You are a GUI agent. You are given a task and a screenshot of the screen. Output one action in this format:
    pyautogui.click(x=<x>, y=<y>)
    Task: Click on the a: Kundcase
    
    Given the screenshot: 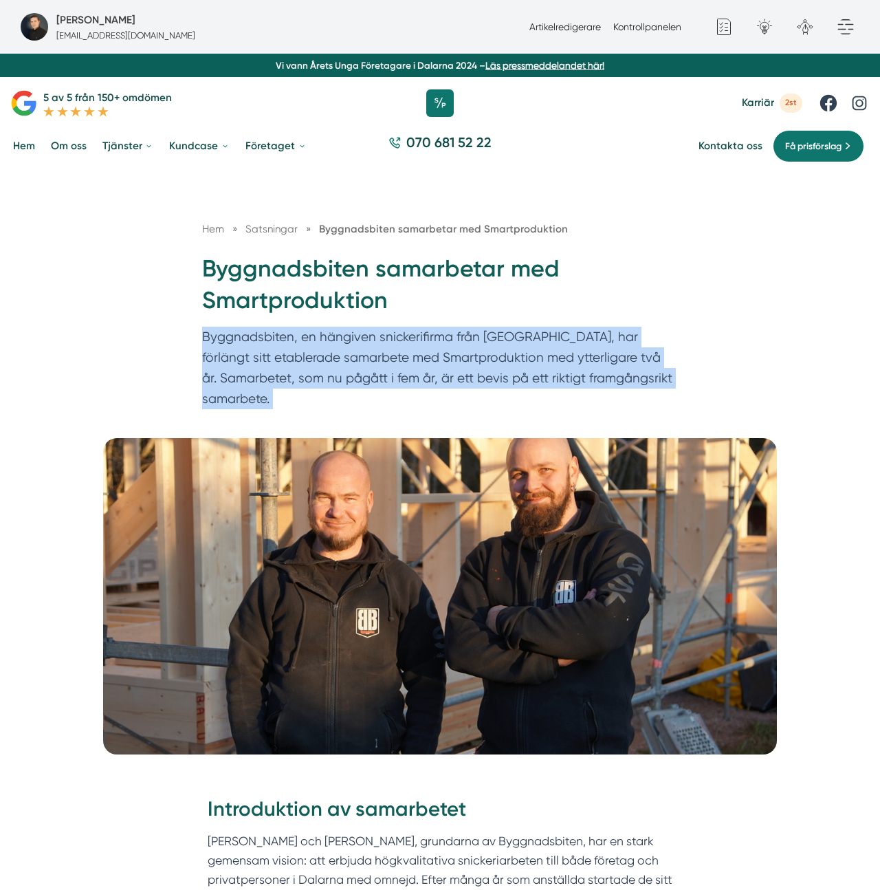 What is the action you would take?
    pyautogui.click(x=199, y=146)
    